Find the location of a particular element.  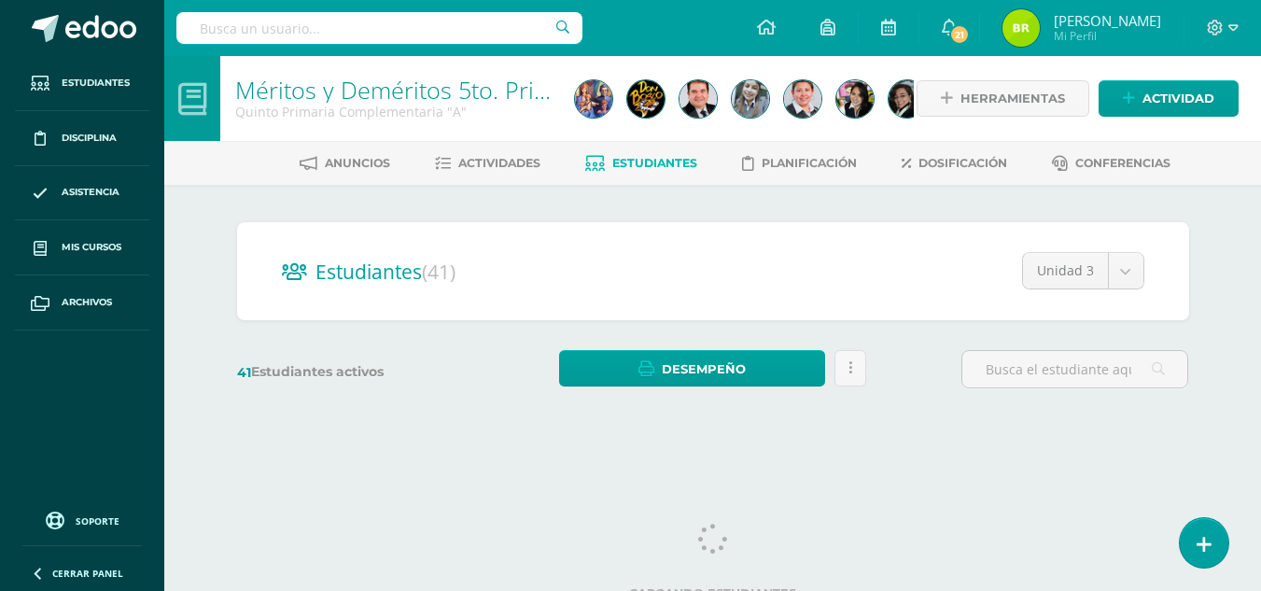

span: Anuncios is located at coordinates (358, 162).